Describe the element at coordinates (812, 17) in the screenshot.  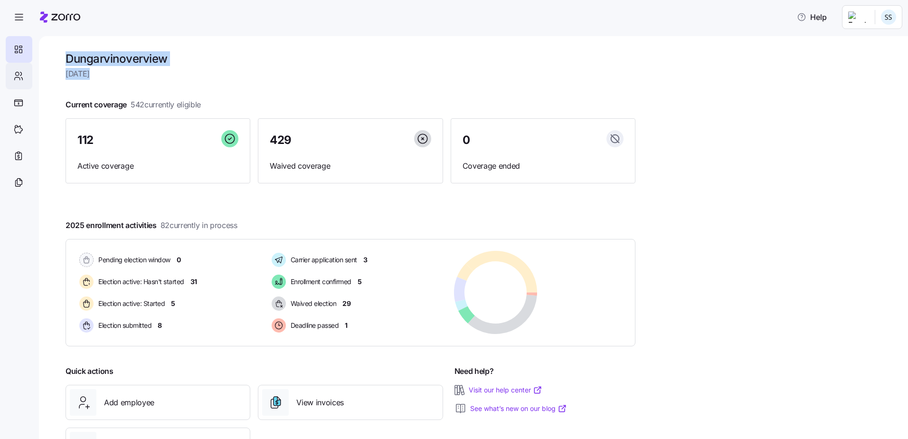
I see `span: Help` at that location.